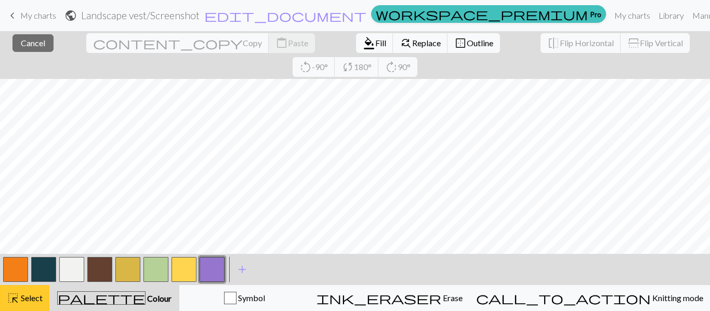 Image resolution: width=710 pixels, height=311 pixels. Describe the element at coordinates (38, 15) in the screenshot. I see `span: My charts` at that location.